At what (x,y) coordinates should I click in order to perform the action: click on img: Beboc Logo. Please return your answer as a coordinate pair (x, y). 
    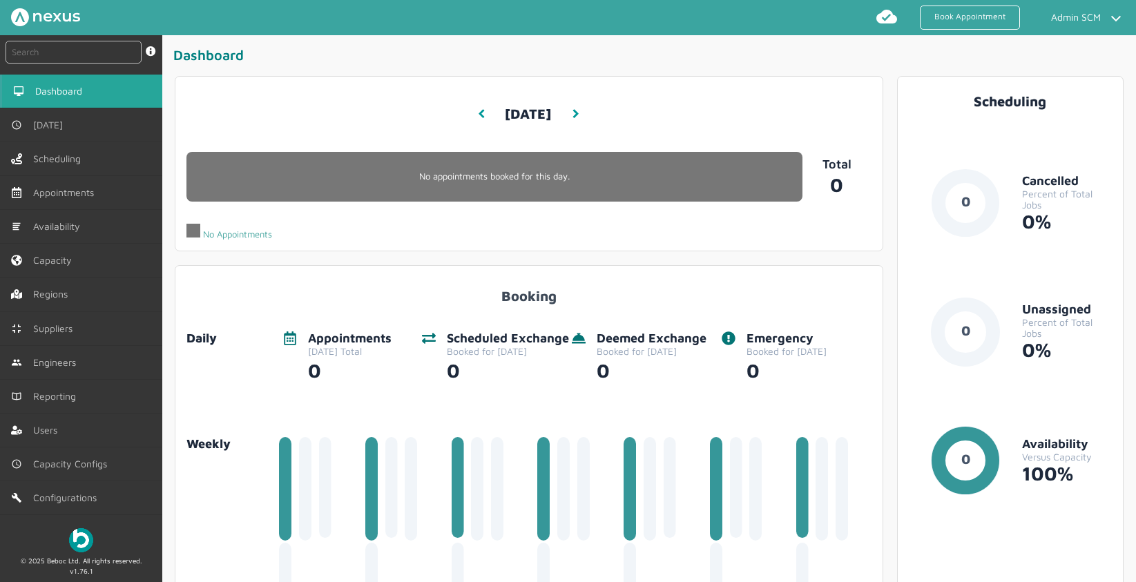
    Looking at the image, I should click on (81, 540).